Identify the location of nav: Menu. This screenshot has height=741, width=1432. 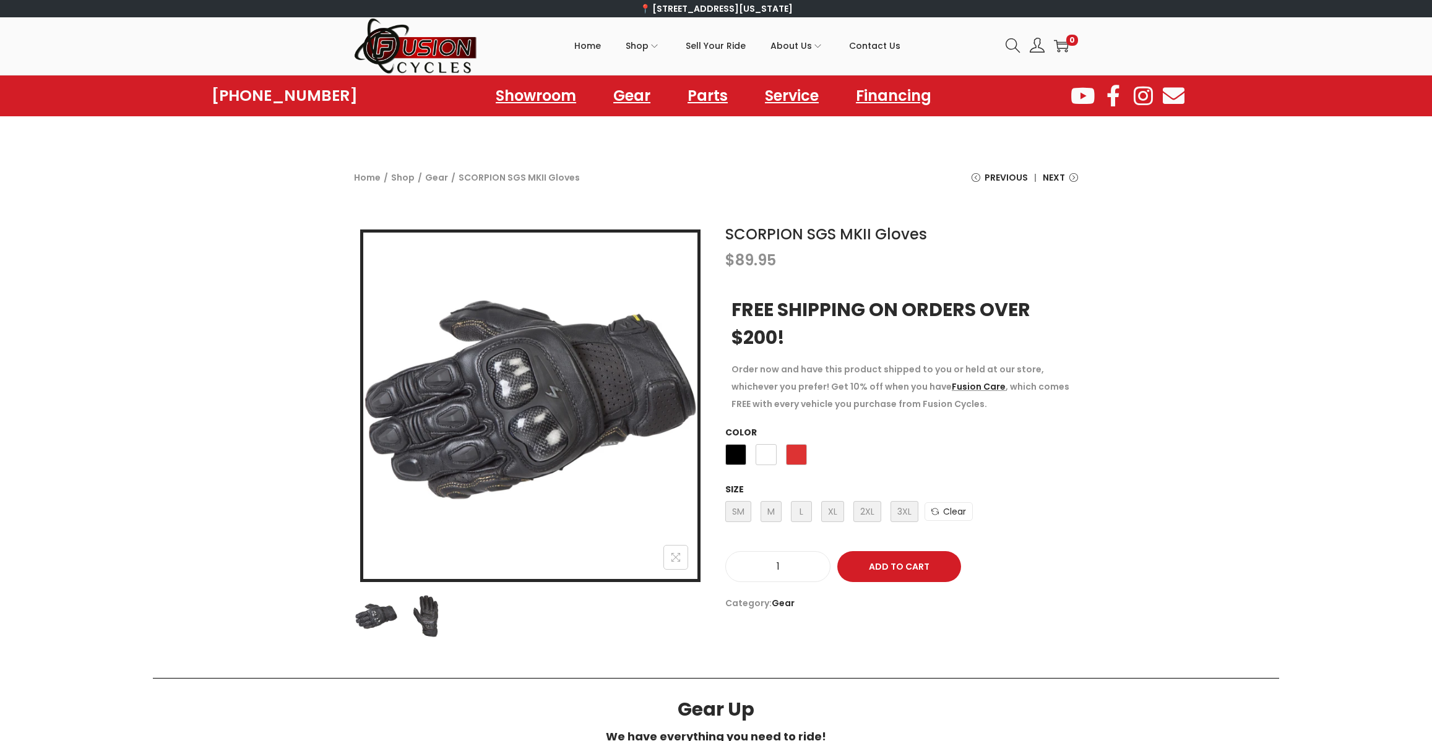
(714, 96).